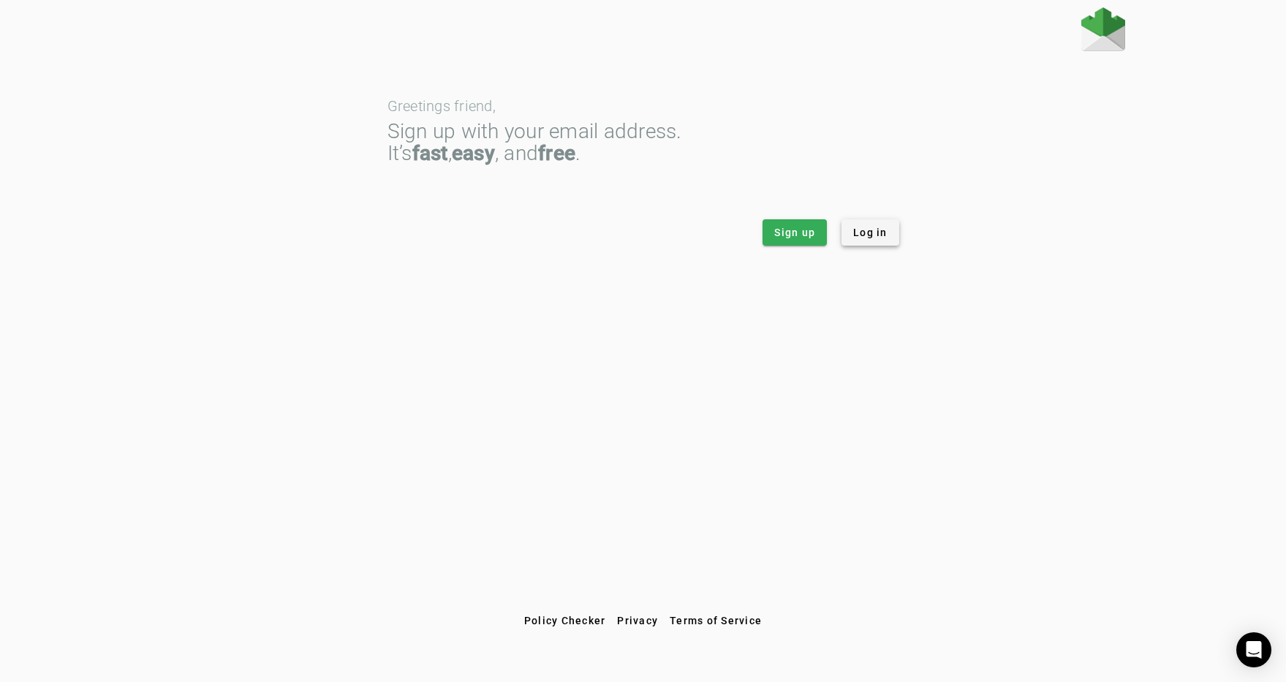 The image size is (1286, 682). I want to click on strong: easy, so click(473, 153).